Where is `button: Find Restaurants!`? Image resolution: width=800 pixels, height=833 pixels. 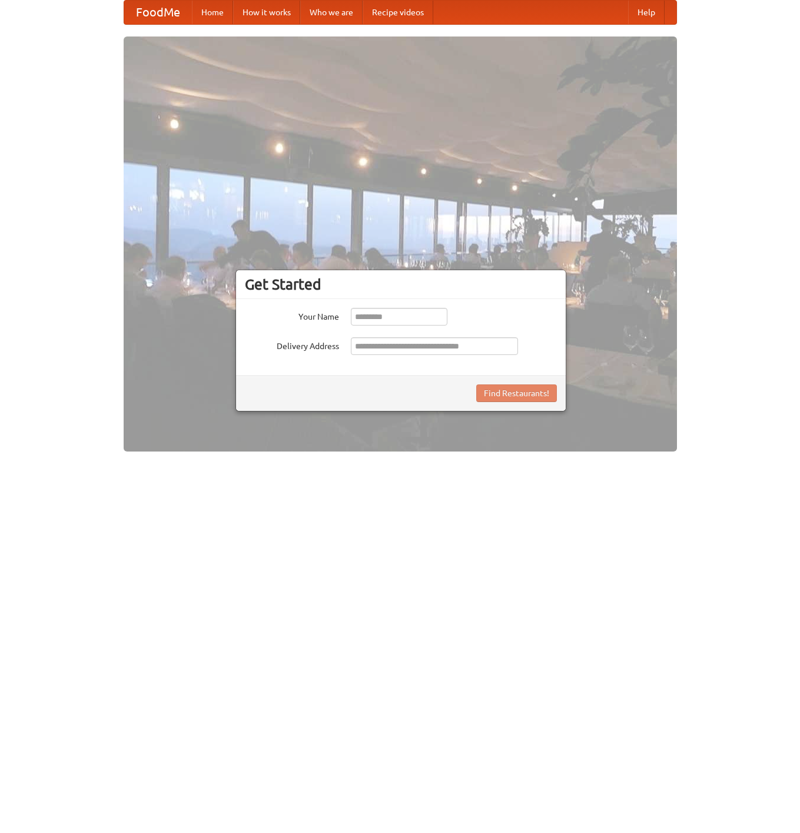 button: Find Restaurants! is located at coordinates (516, 393).